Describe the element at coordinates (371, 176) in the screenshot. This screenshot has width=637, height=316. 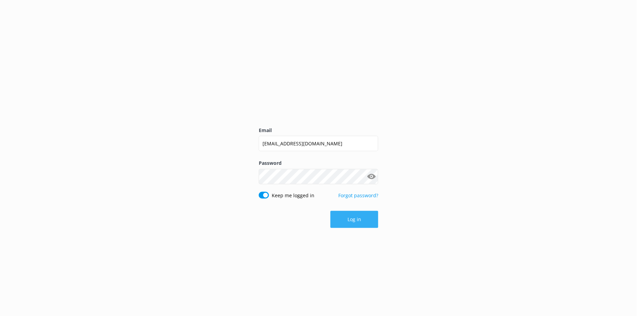
I see `button: Show password` at that location.